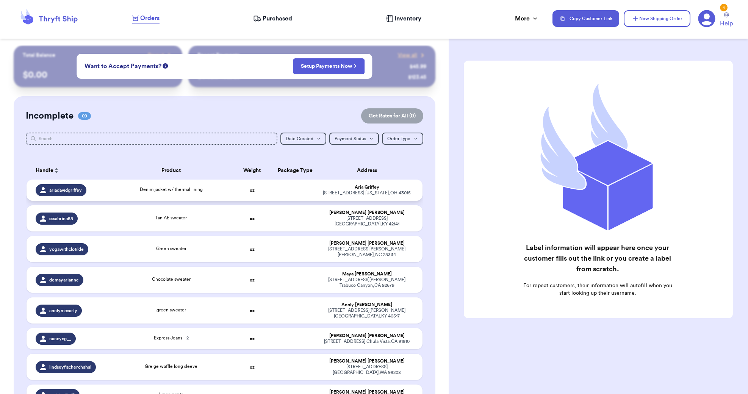 This screenshot has height=394, width=748. What do you see at coordinates (418, 67) in the screenshot?
I see `div: $ 45.99` at bounding box center [418, 67].